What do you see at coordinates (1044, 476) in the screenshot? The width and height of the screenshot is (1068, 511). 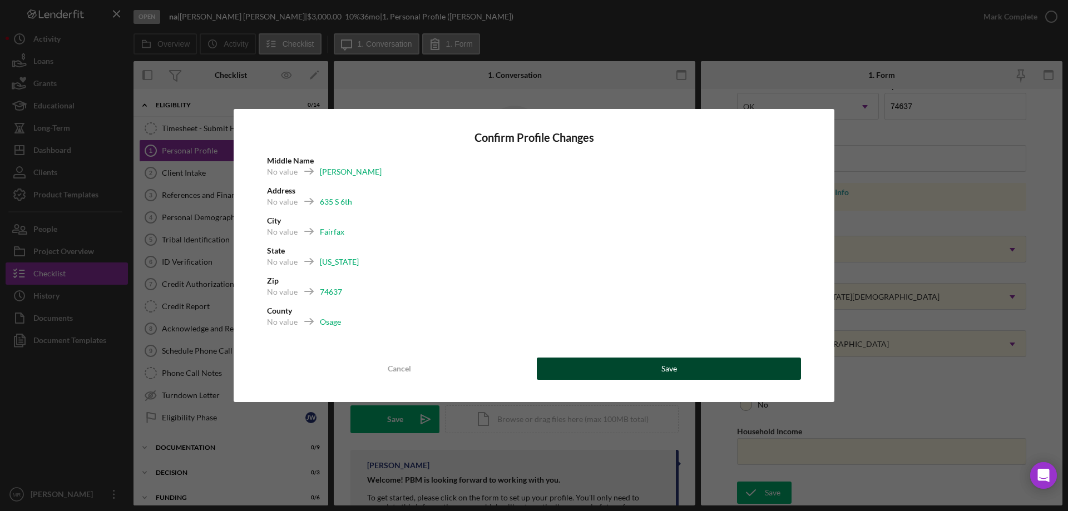 I see `div: Open Intercom Messenger` at bounding box center [1044, 476].